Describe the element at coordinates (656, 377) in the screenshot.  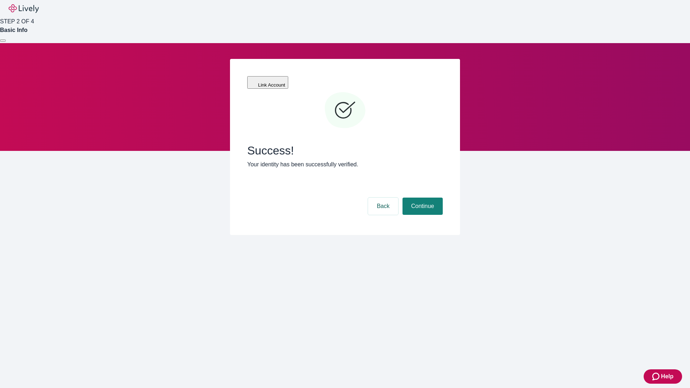
I see `svg: Zendesk support icon` at that location.